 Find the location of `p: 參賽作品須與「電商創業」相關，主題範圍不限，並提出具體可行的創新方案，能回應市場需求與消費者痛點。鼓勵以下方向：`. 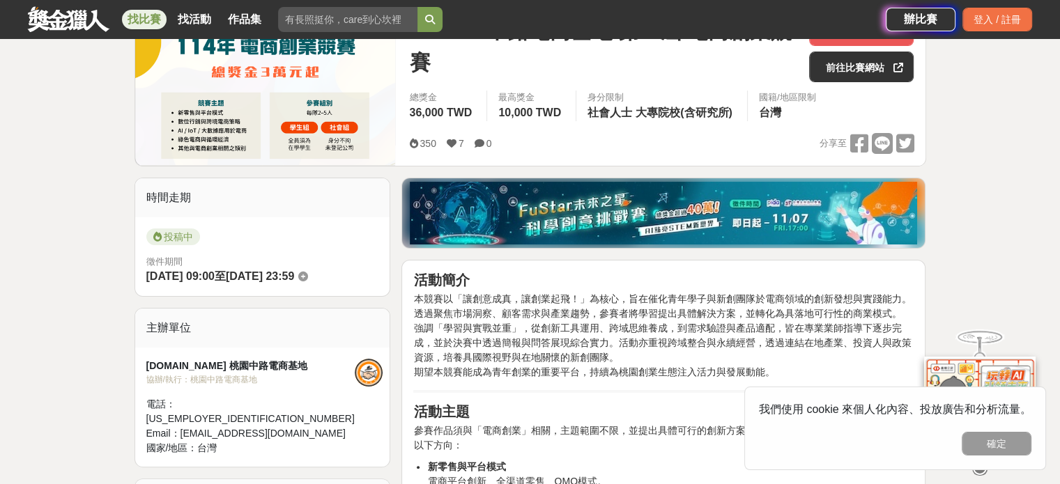

p: 參賽作品須與「電商創業」相關，主題範圍不限，並提出具體可行的創新方案，能回應市場需求與消費者痛點。鼓勵以下方向： is located at coordinates (663, 438).